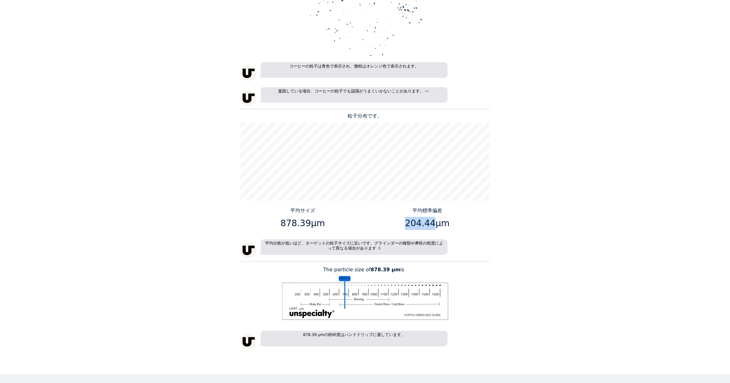  Describe the element at coordinates (303, 224) in the screenshot. I see `p: 878.39μm` at that location.